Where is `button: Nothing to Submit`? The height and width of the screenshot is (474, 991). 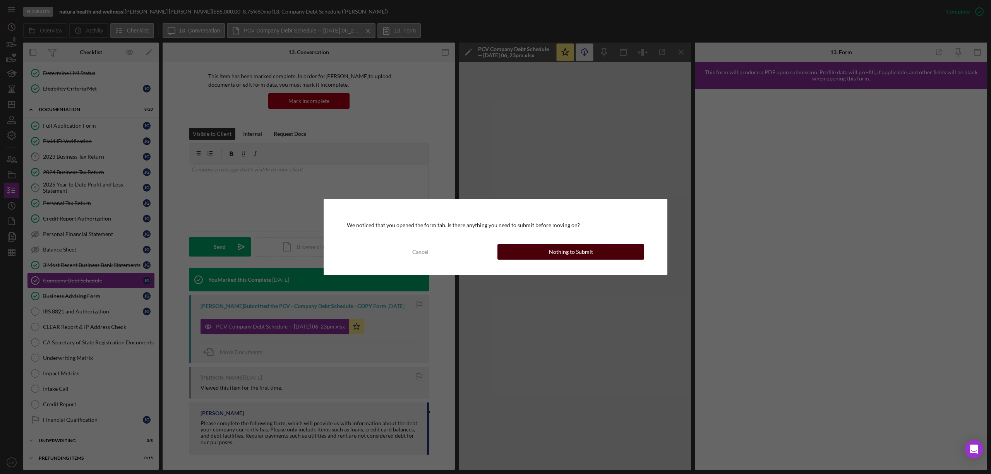
button: Nothing to Submit is located at coordinates (571, 252).